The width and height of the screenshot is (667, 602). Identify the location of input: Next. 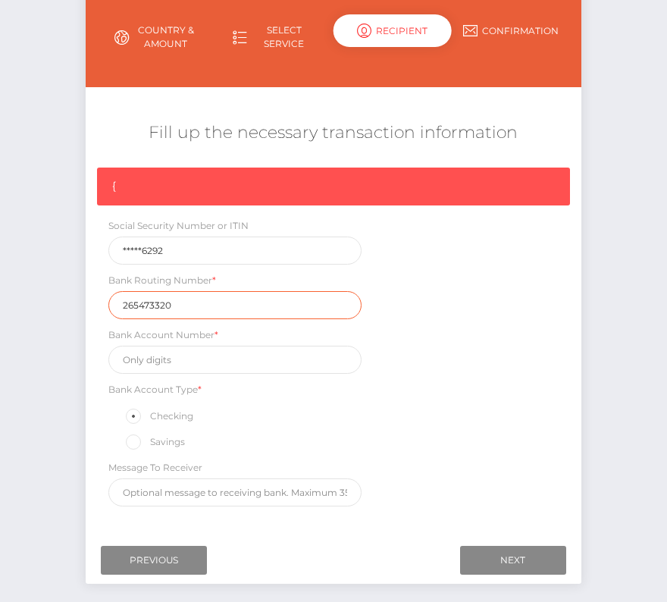
(513, 560).